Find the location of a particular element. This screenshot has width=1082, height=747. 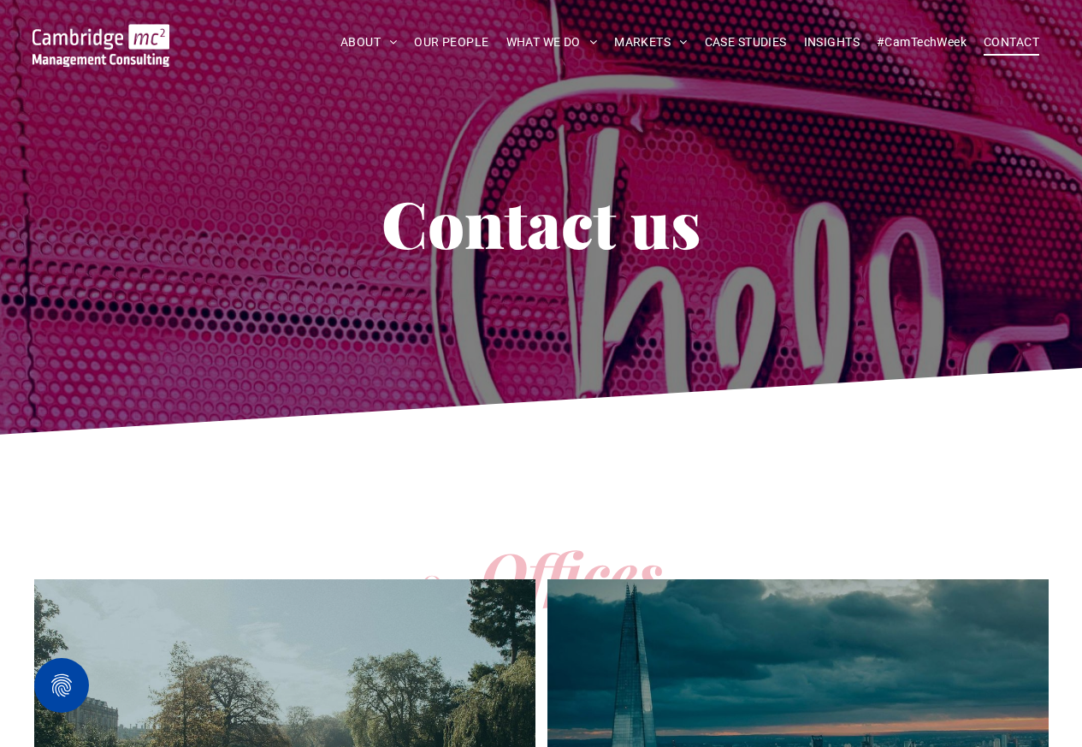

a: CASE STUDIES is located at coordinates (746, 42).